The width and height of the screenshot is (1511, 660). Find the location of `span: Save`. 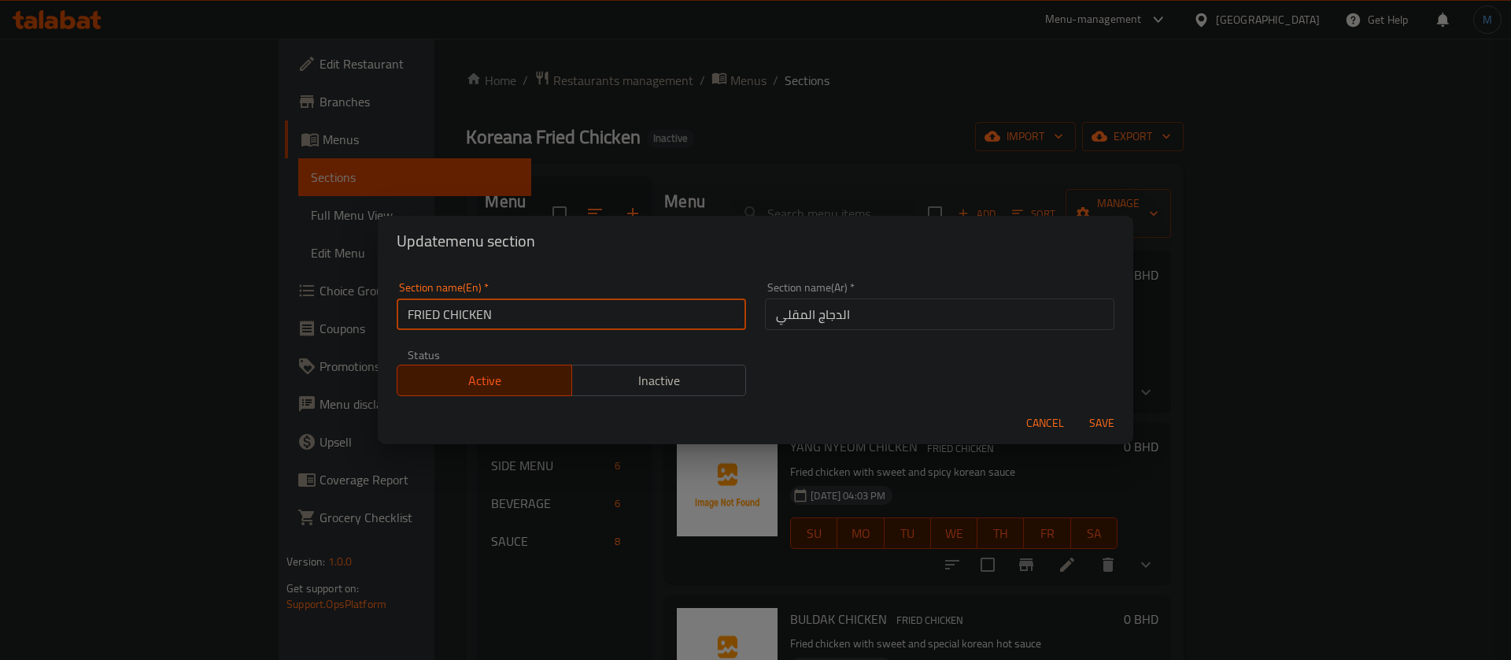

span: Save is located at coordinates (1102, 423).